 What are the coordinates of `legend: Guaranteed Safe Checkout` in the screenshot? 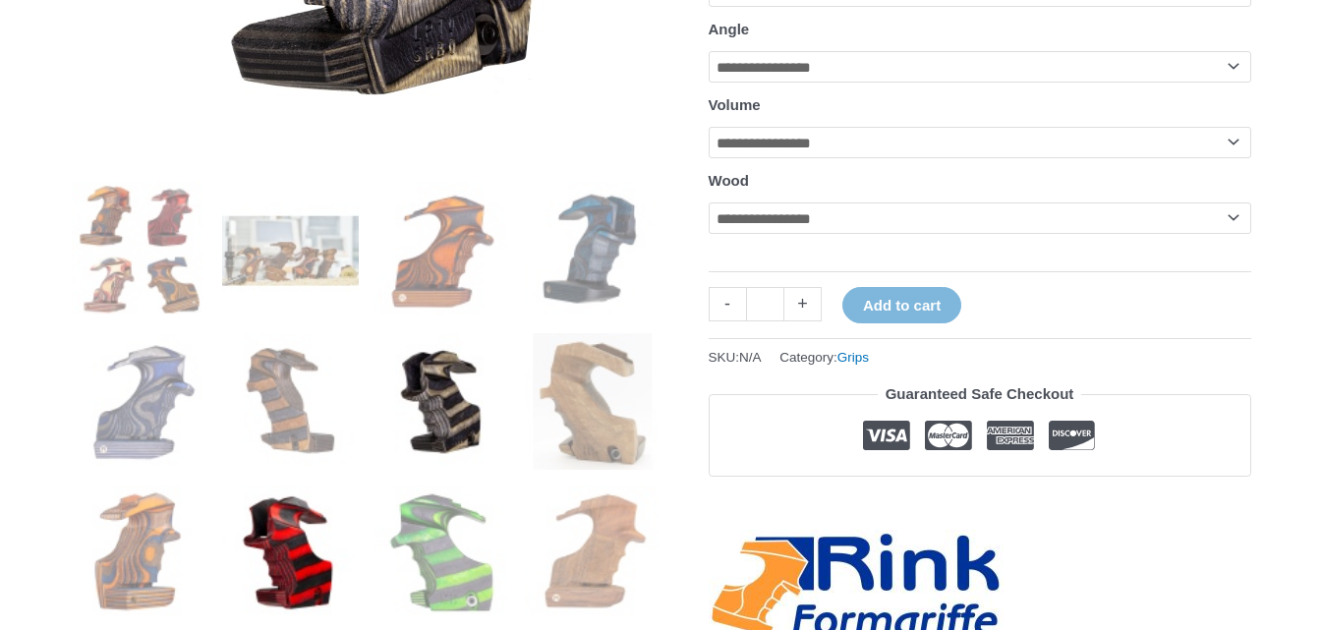 It's located at (980, 394).